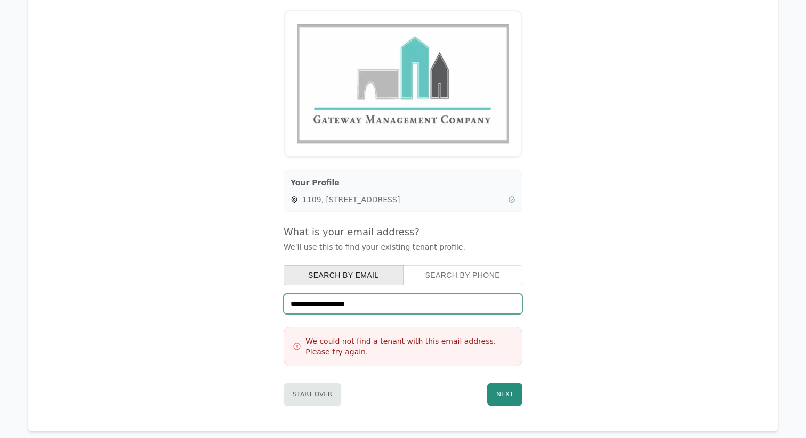 This screenshot has height=438, width=806. What do you see at coordinates (505, 395) in the screenshot?
I see `button: Next` at bounding box center [505, 395].